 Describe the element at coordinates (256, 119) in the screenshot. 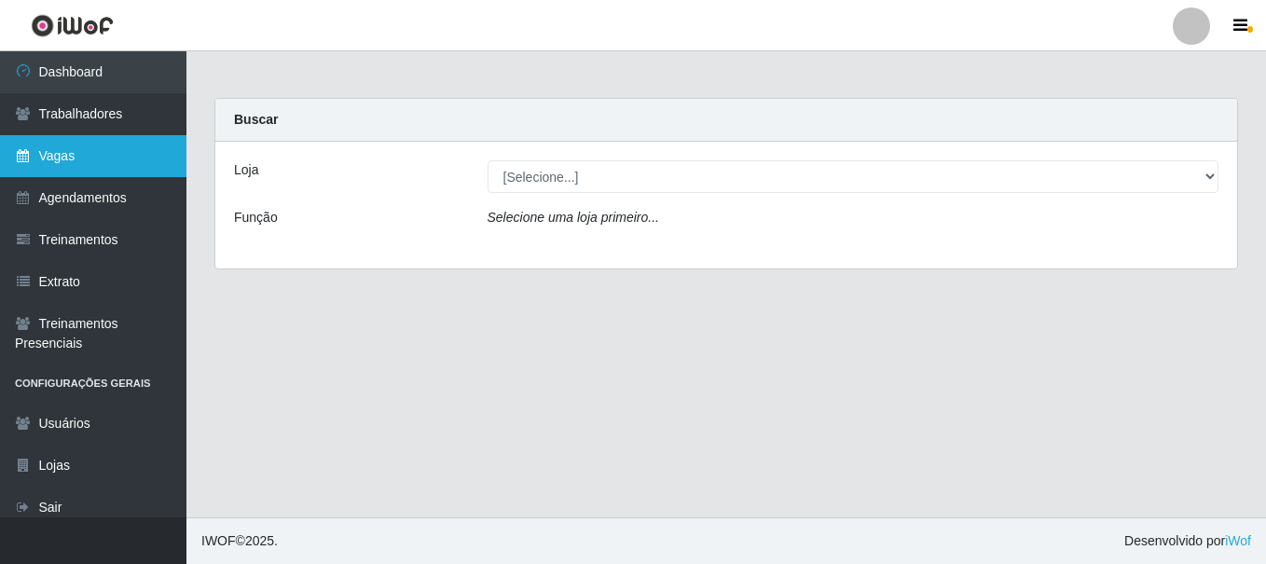

I see `strong: Buscar` at that location.